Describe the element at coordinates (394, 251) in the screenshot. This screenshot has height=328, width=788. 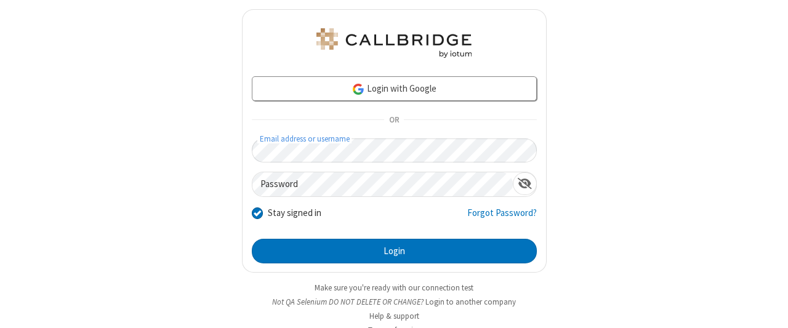
I see `button: Login` at that location.